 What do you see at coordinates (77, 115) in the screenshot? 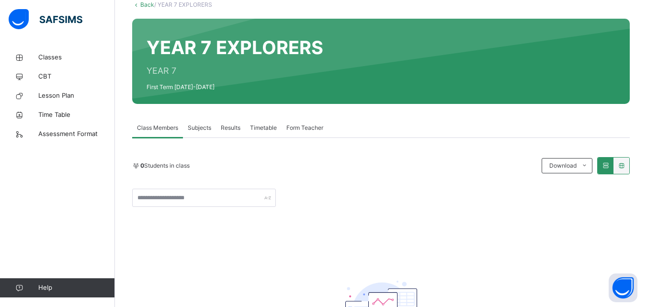
I see `span: Time Table` at bounding box center [77, 115].